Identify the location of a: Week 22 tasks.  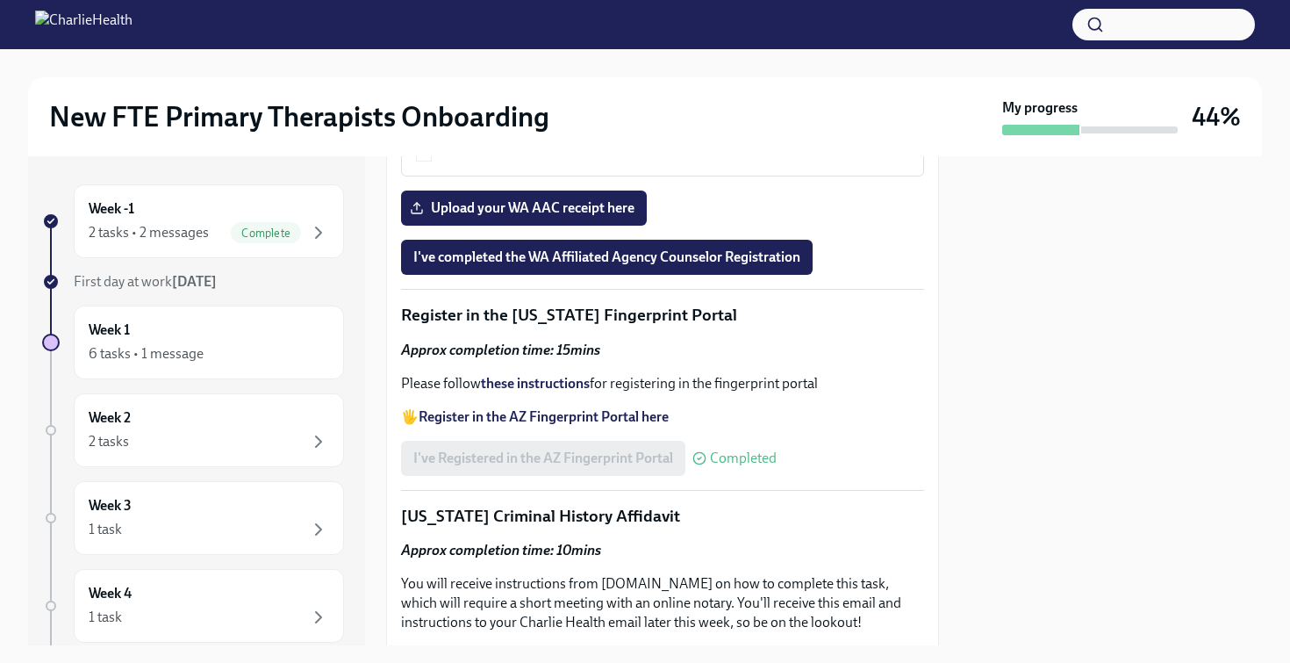
(193, 430).